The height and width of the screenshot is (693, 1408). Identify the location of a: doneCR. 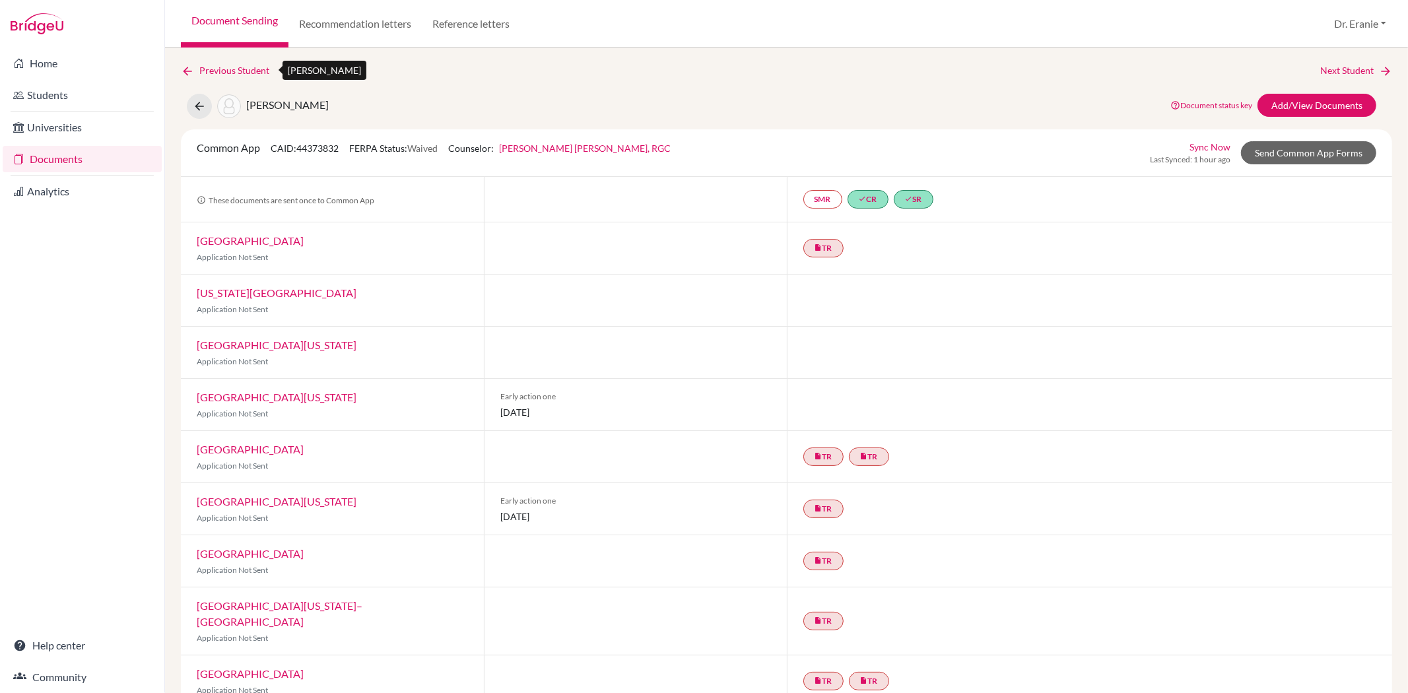
(868, 199).